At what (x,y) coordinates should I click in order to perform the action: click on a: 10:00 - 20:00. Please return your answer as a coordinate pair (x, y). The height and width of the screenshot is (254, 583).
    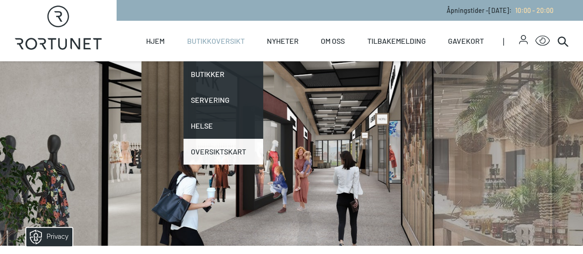
    Looking at the image, I should click on (532, 10).